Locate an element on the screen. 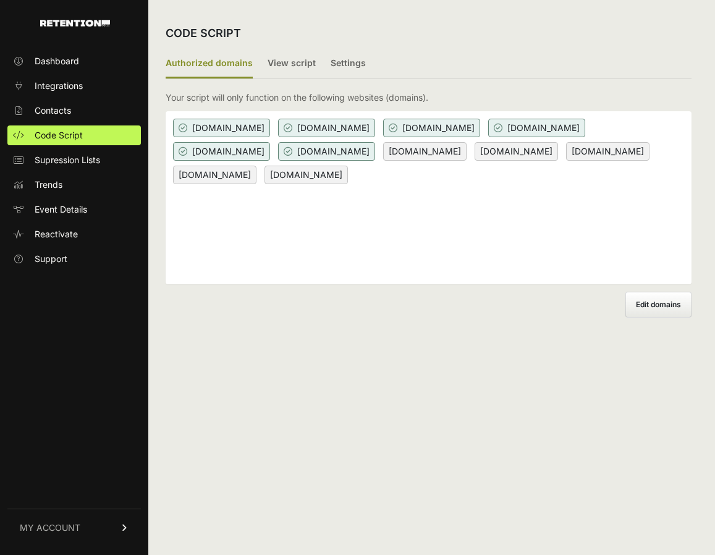 The width and height of the screenshot is (715, 555). label: Settings is located at coordinates (348, 64).